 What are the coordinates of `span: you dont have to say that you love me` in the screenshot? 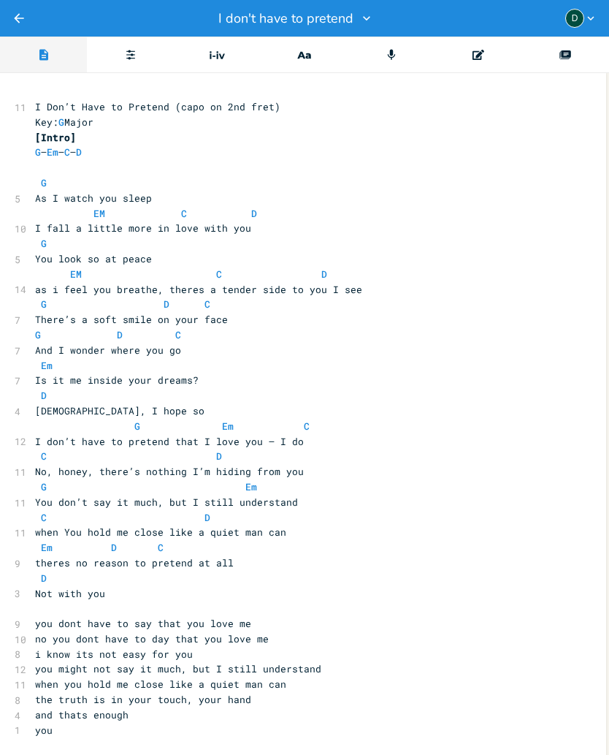 It's located at (143, 623).